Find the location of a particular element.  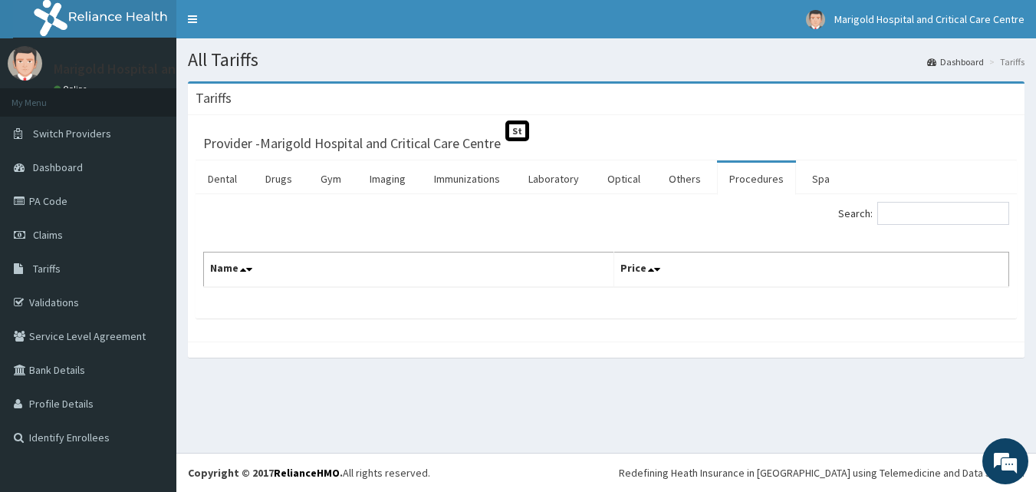

a: Drugs is located at coordinates (278, 179).